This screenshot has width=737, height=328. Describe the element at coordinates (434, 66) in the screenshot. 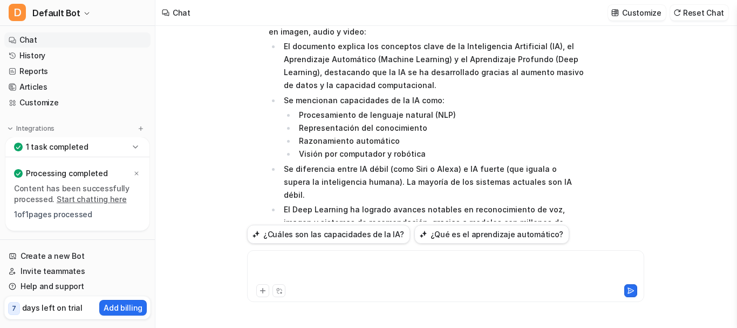

I see `p: El documento explica los conceptos clave de la Inteligencia Artificial (IA), el Aprendizaje Autom...` at that location.